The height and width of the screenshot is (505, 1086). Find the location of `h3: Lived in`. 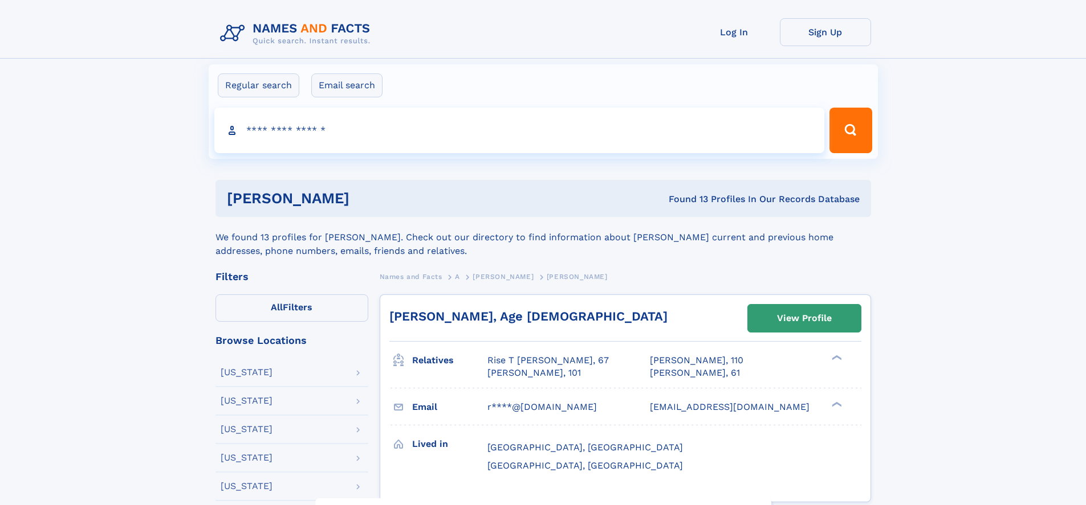

h3: Lived in is located at coordinates (450, 444).